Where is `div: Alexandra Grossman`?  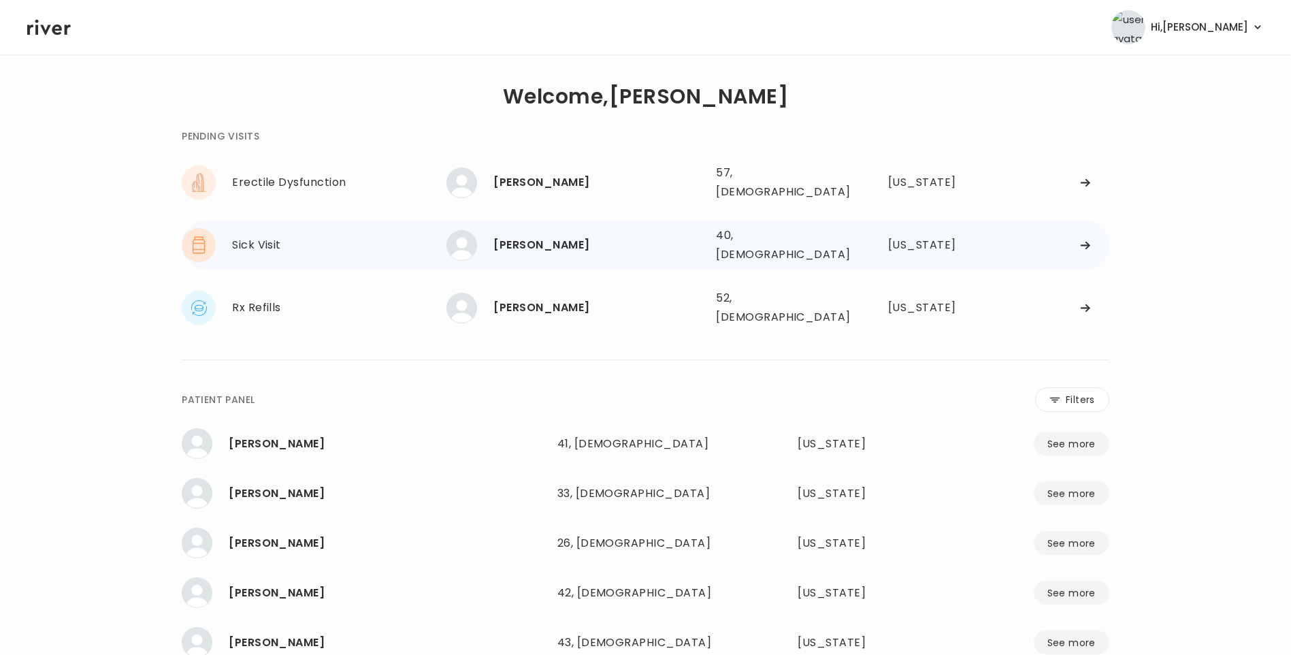 div: Alexandra Grossman is located at coordinates (387, 593).